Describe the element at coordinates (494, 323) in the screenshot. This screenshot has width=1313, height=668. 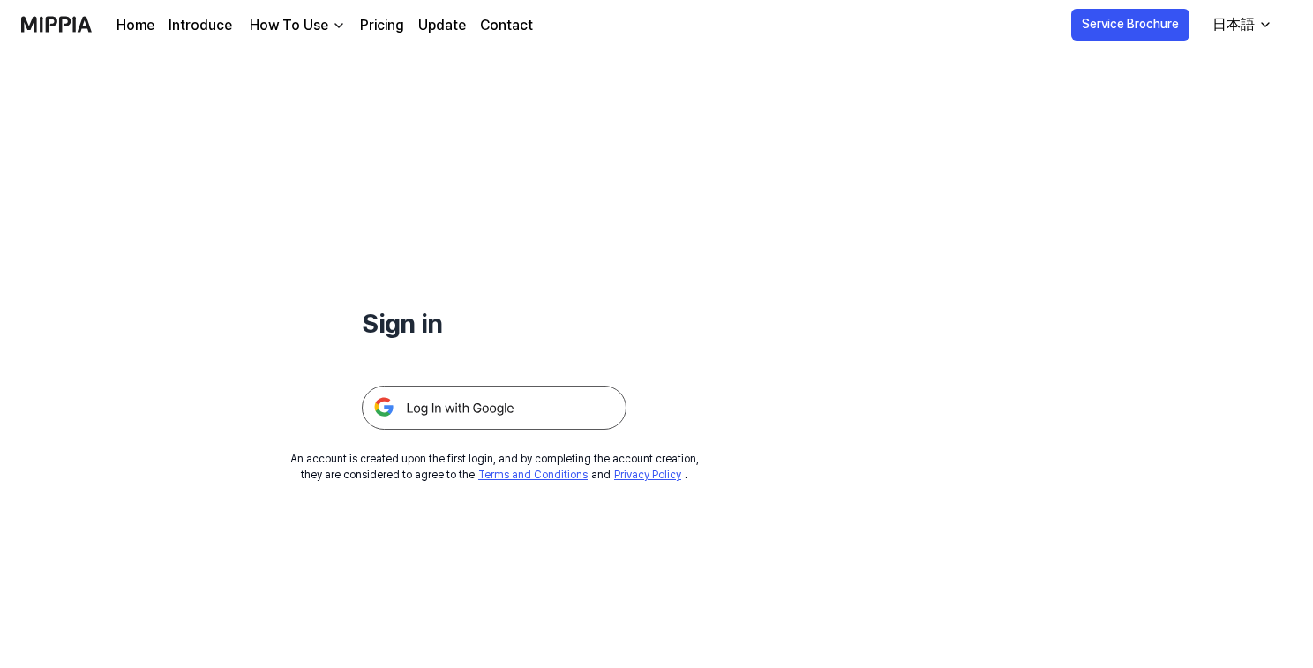
I see `h1: Sign in` at that location.